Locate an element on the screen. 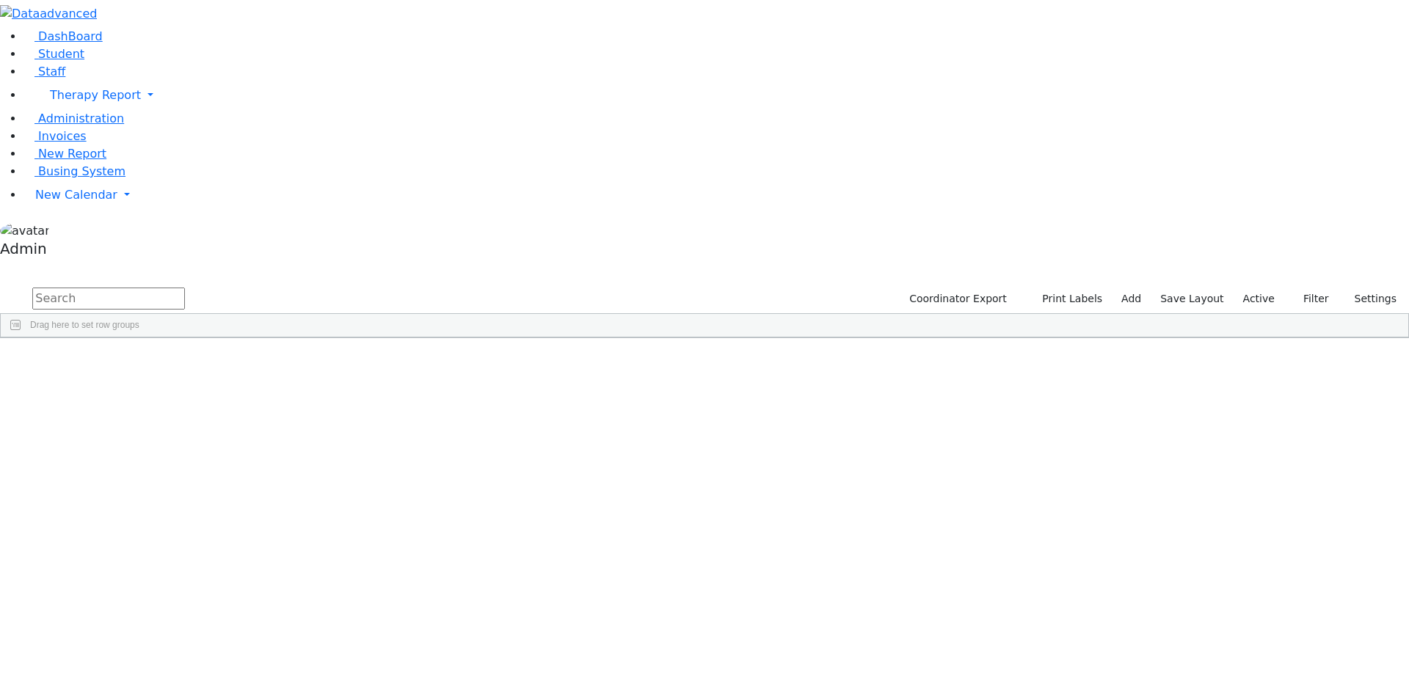 The height and width of the screenshot is (699, 1409). span: Drag here to set row groups is located at coordinates (84, 325).